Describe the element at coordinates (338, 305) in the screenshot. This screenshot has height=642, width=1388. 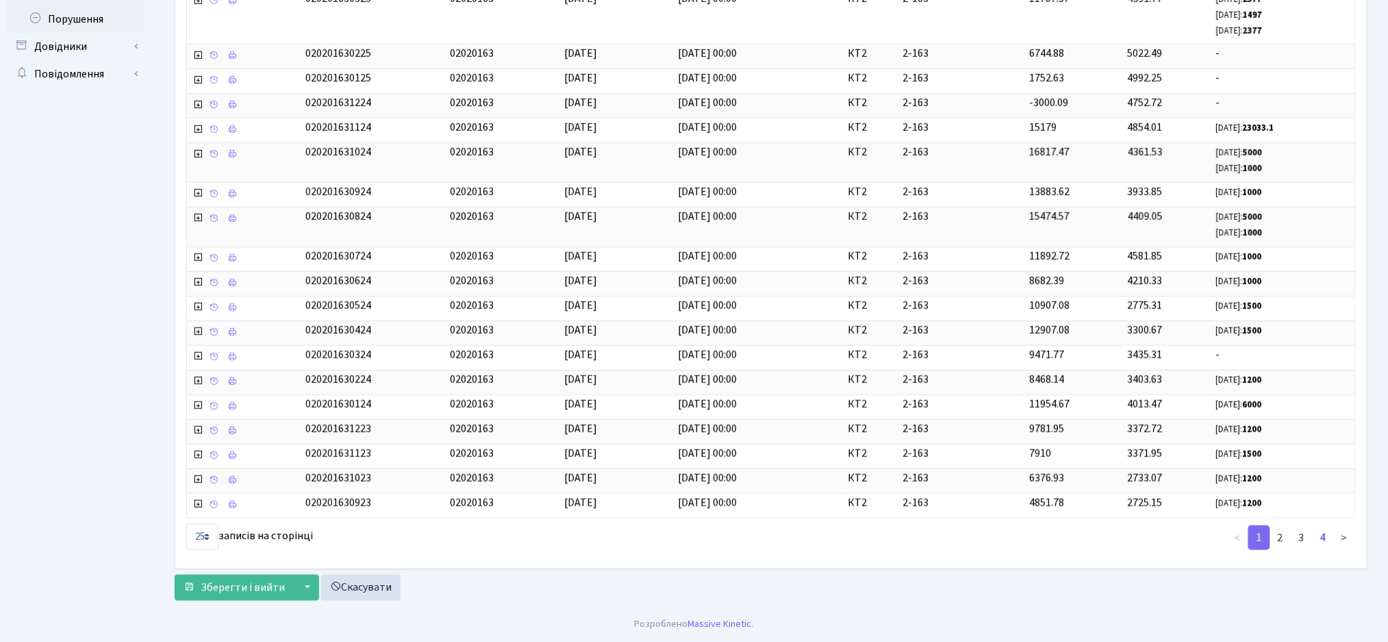
I see `span: 020201630524` at that location.